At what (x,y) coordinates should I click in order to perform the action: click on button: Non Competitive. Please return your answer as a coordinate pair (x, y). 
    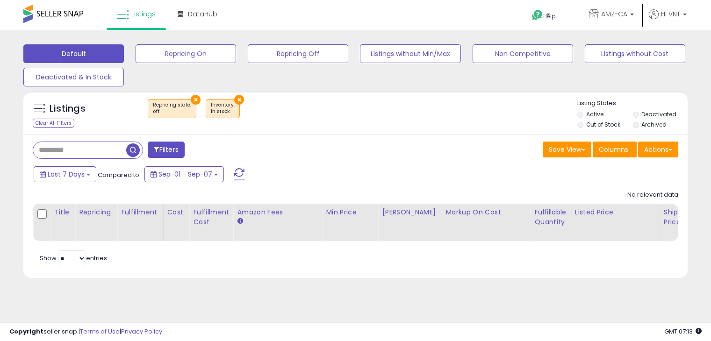
    Looking at the image, I should click on (522, 54).